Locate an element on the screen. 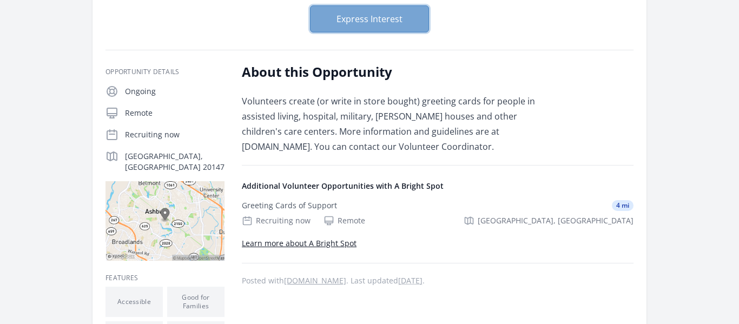 This screenshot has height=324, width=739. div: Recruiting now is located at coordinates (276, 221).